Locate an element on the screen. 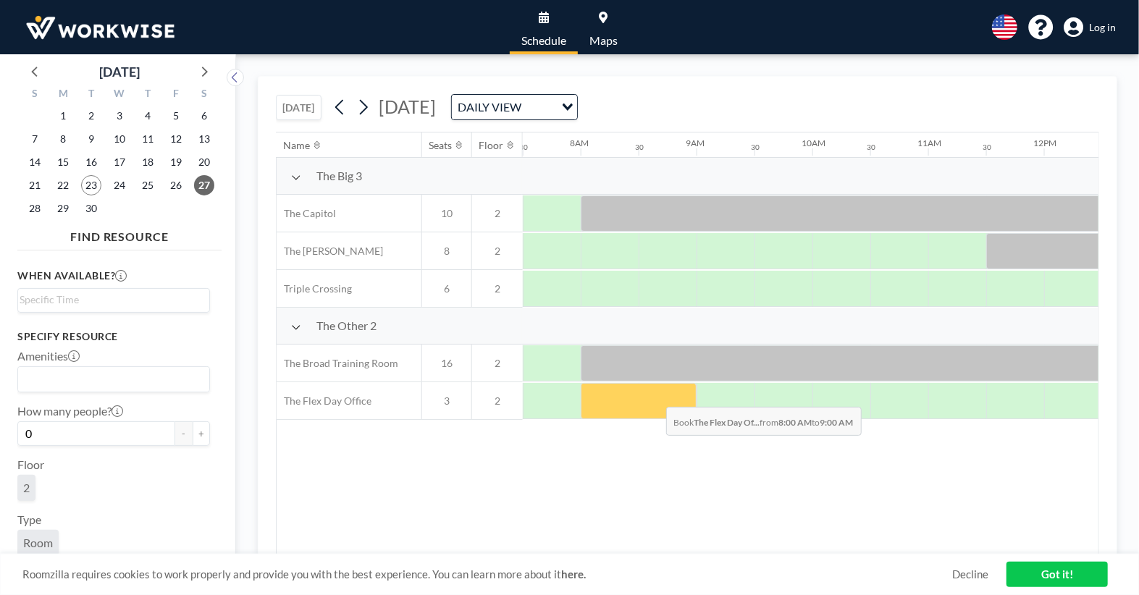 This screenshot has height=595, width=1139. span: Saturday, September 13, 2025 is located at coordinates (204, 139).